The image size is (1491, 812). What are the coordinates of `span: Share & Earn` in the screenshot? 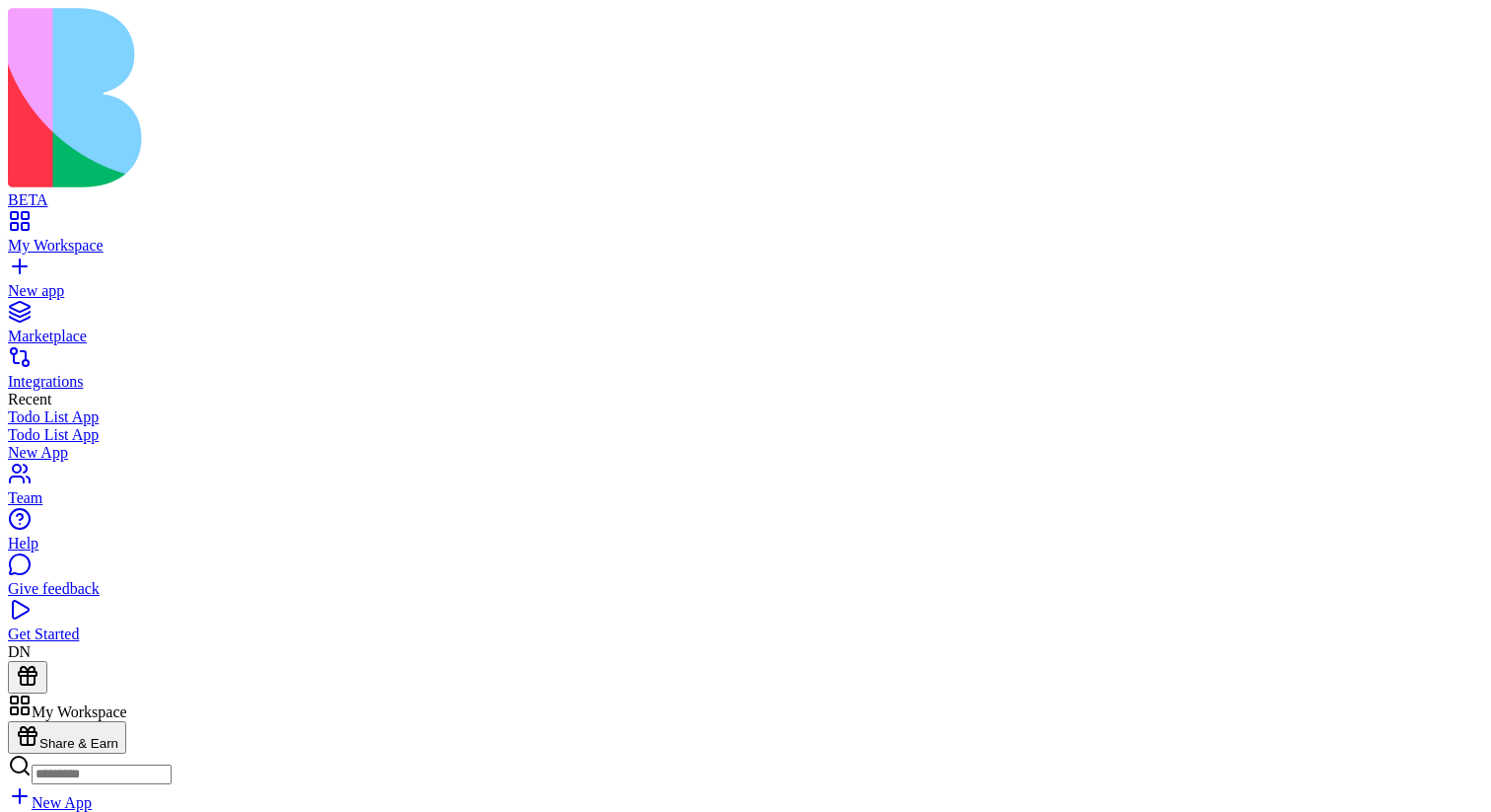 It's located at (79, 743).